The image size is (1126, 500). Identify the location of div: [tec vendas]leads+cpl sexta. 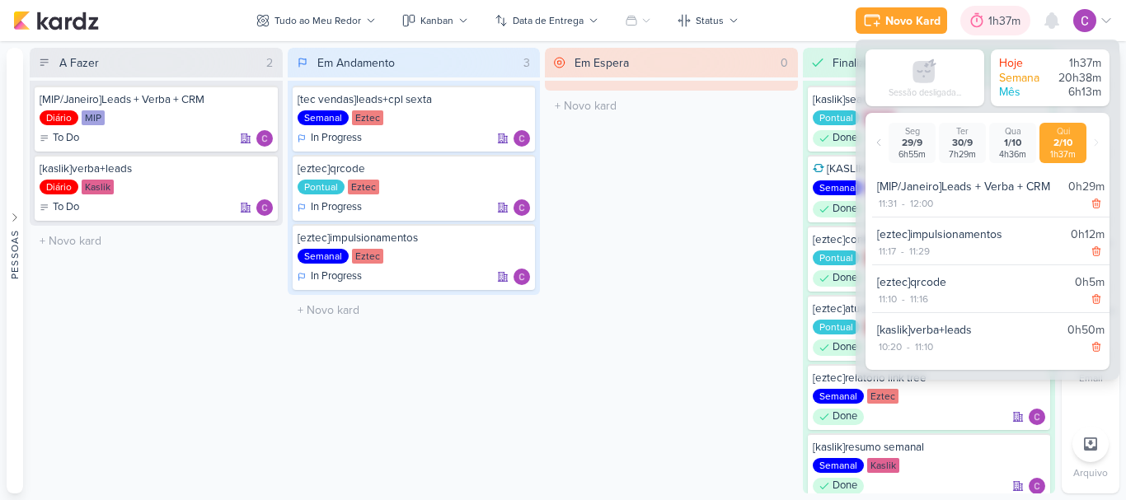
(414, 100).